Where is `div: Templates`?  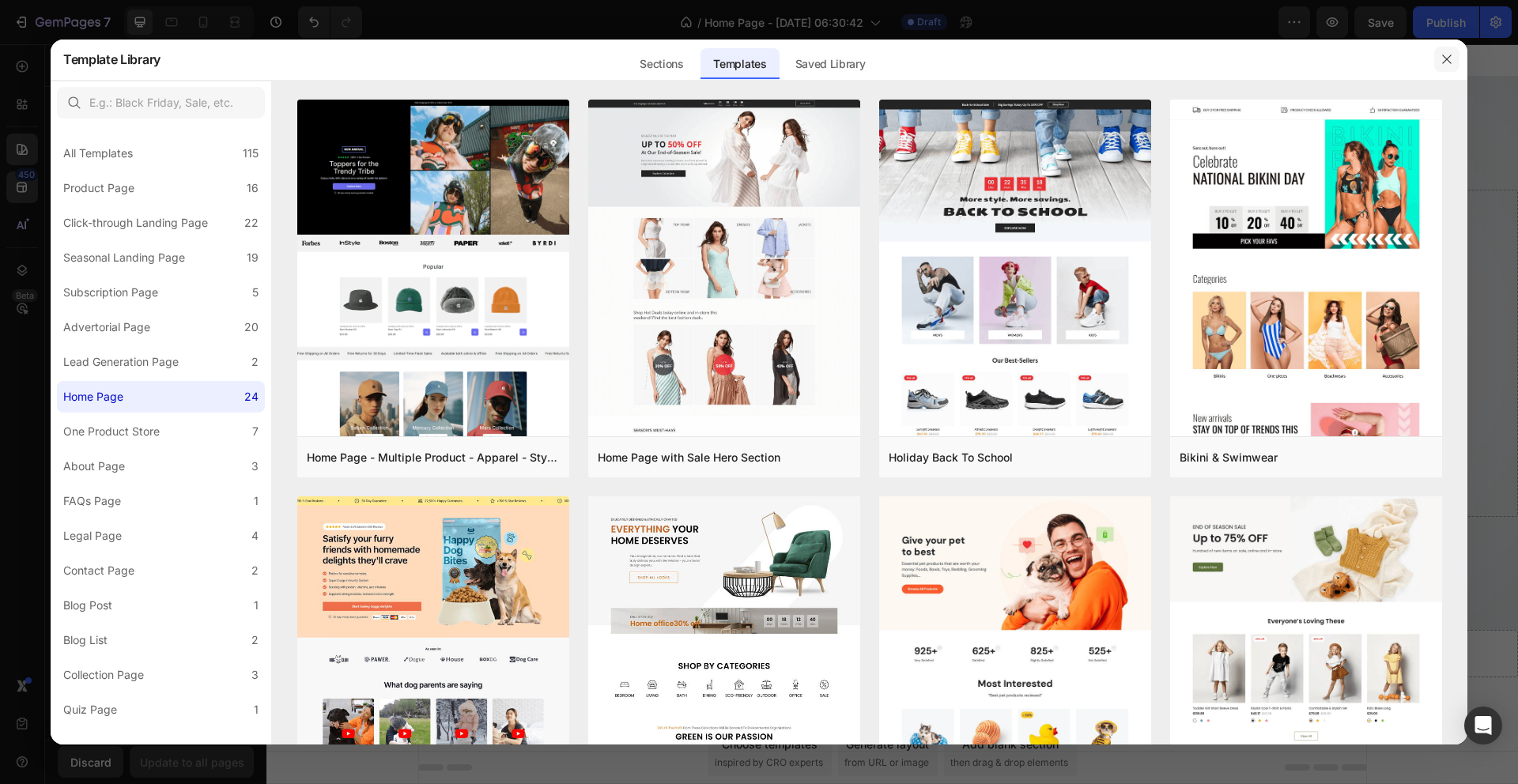 div: Templates is located at coordinates (739, 64).